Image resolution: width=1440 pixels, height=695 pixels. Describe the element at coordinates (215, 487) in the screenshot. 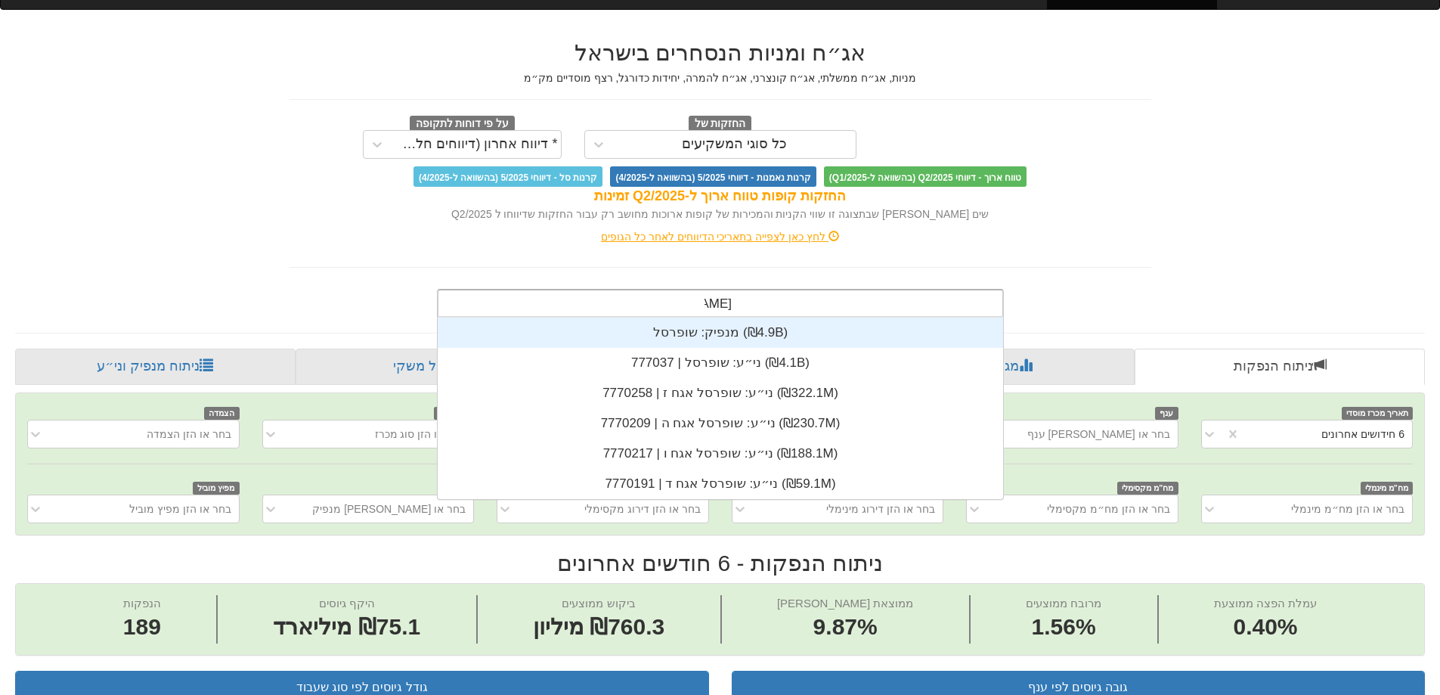

I see `font: מפיץ מוביל` at that location.